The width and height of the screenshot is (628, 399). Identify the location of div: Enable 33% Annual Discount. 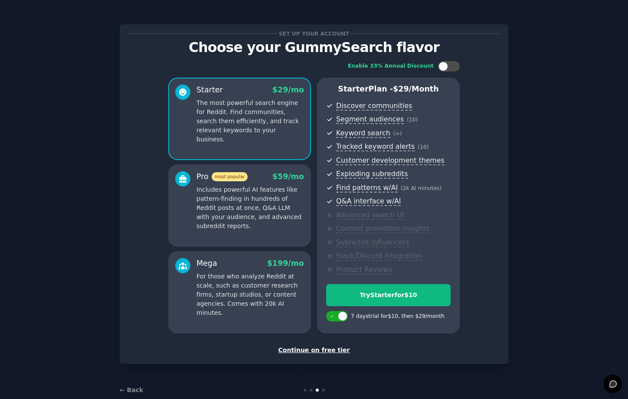
(391, 66).